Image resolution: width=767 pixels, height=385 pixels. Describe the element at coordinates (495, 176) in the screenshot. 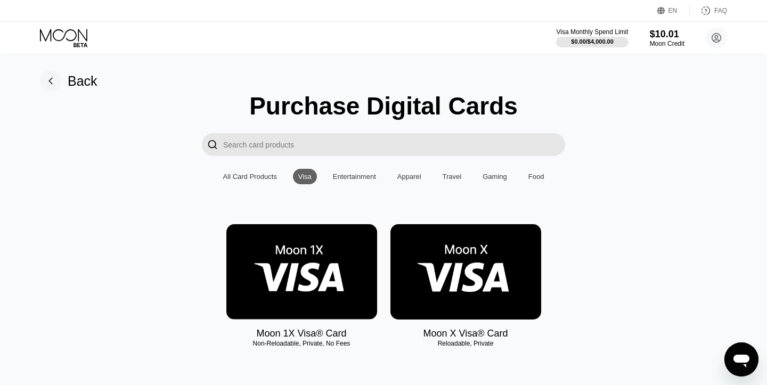

I see `div: Gaming` at that location.